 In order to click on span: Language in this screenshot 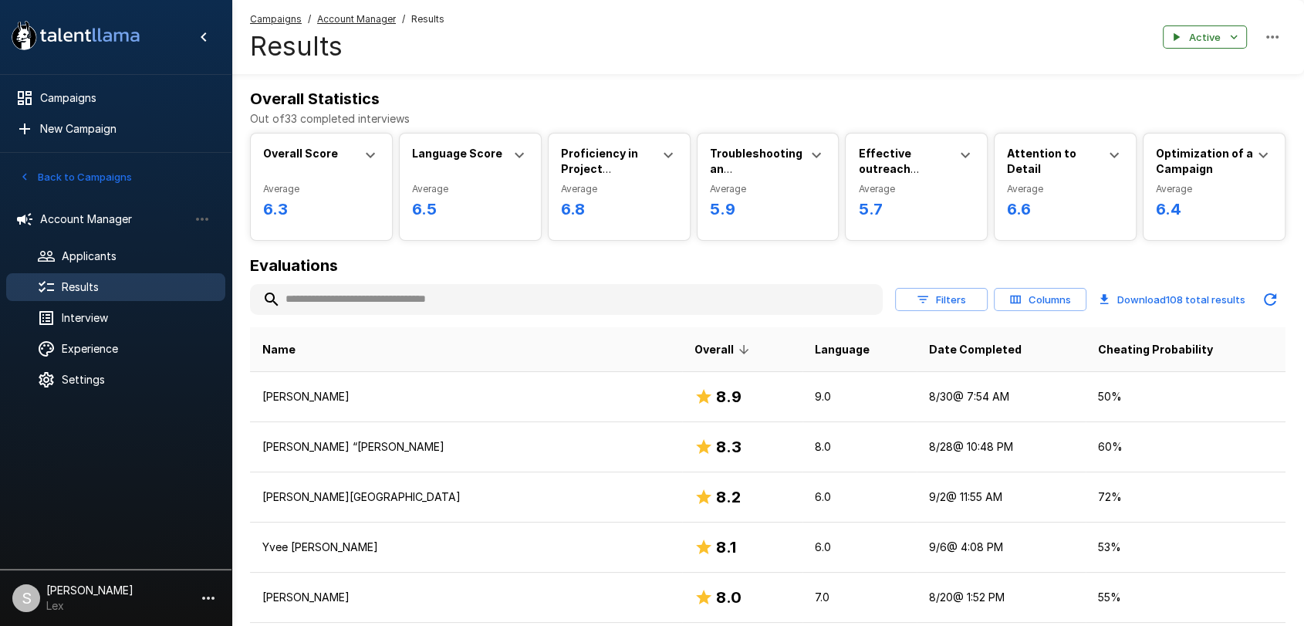, I will do `click(842, 350)`.